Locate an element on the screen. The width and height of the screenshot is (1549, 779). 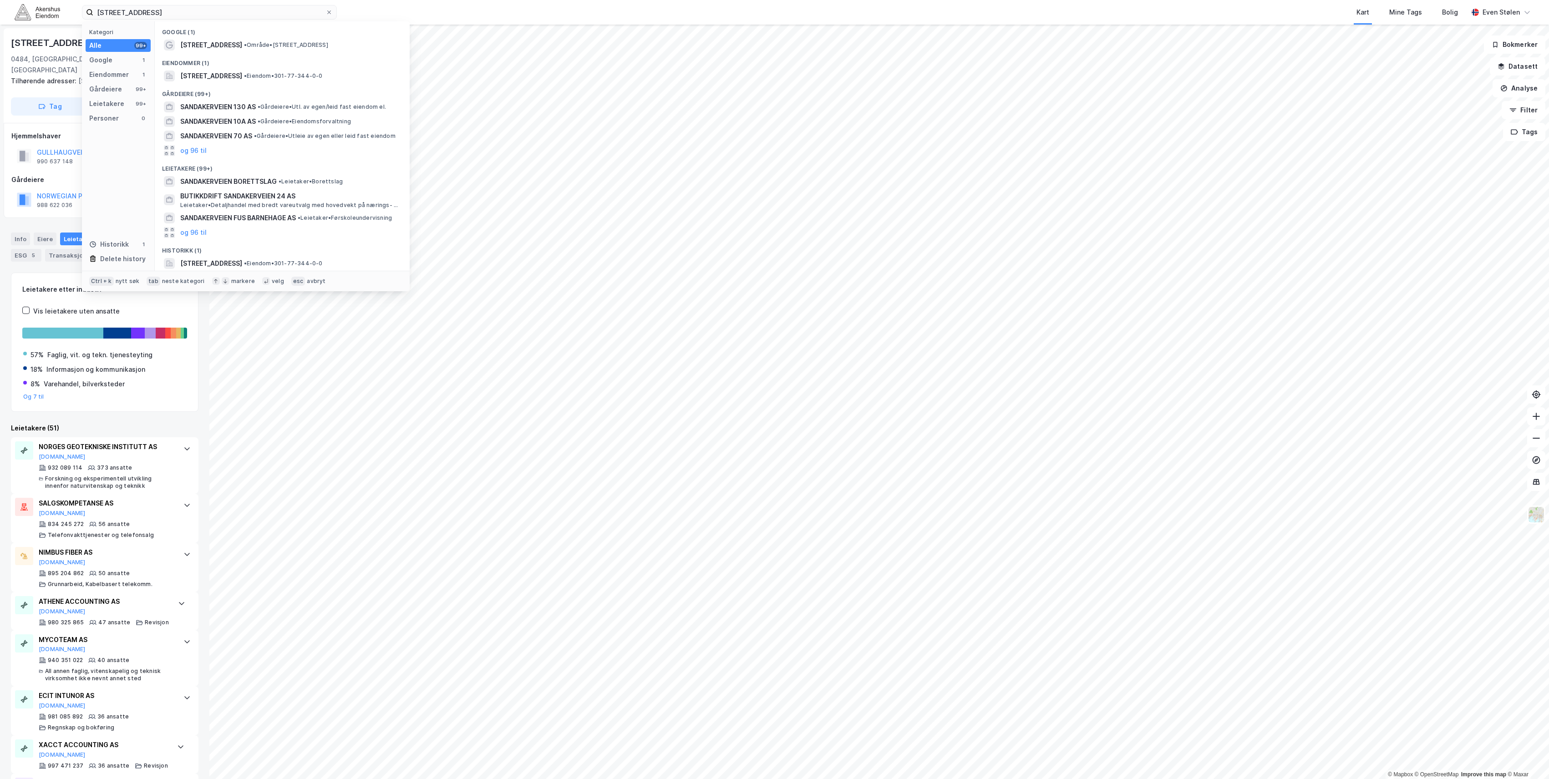
div: avbryt is located at coordinates (316, 281).